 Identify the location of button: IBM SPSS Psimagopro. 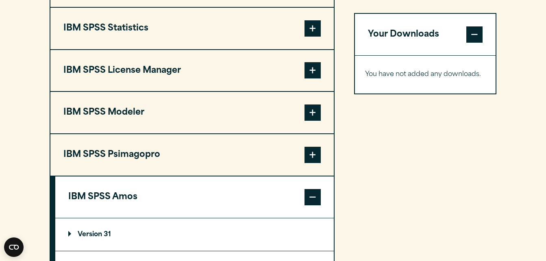
(192, 155).